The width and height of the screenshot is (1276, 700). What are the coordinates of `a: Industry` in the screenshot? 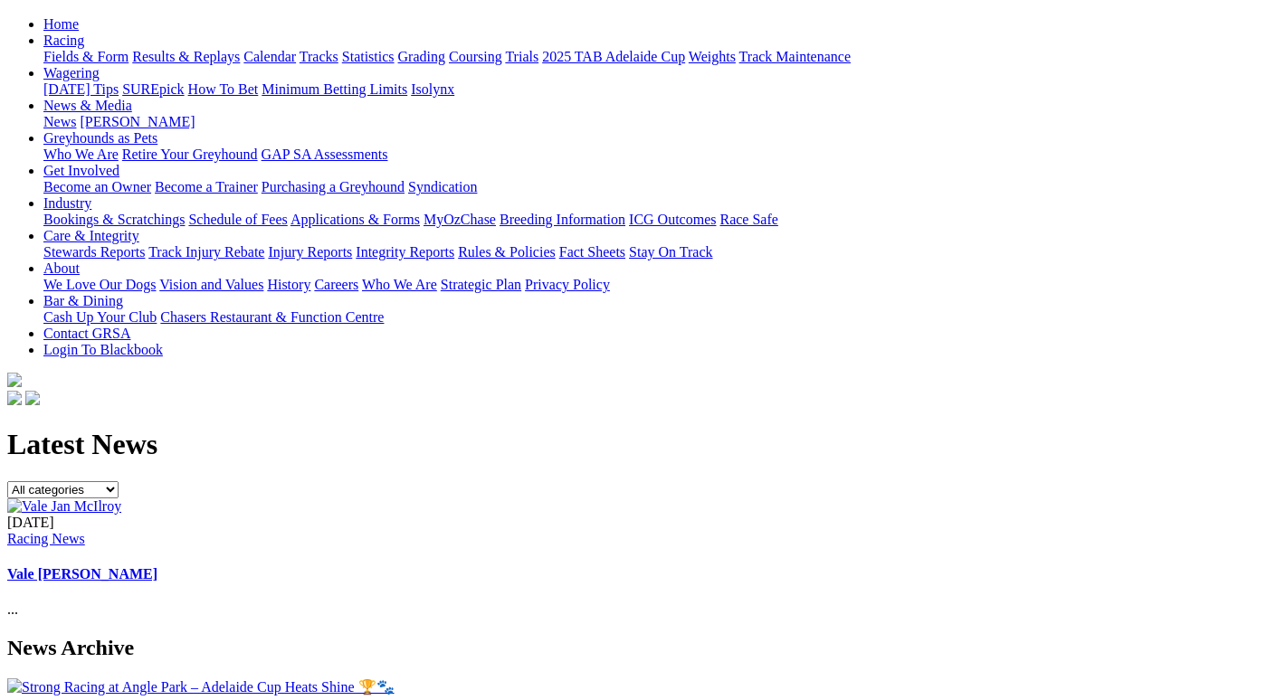 It's located at (67, 203).